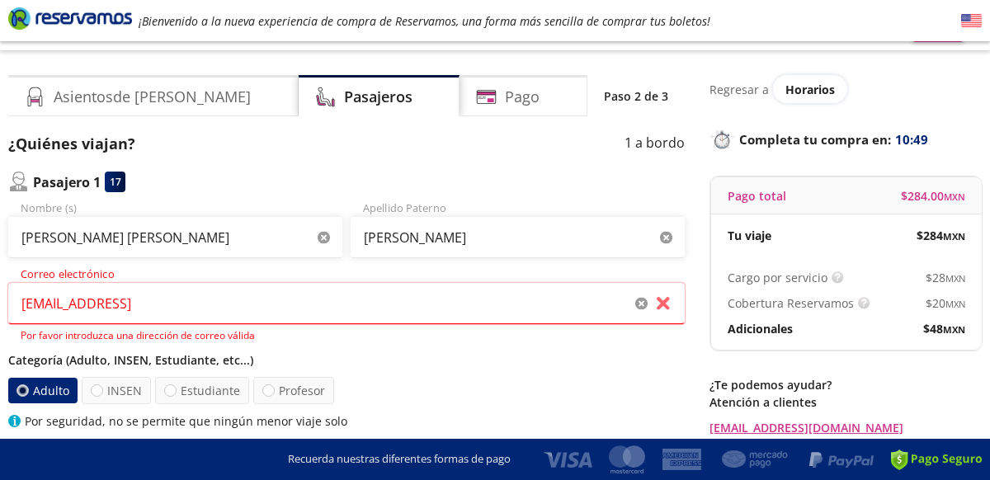  What do you see at coordinates (946, 303) in the screenshot?
I see `span: $ 20` at bounding box center [946, 303].